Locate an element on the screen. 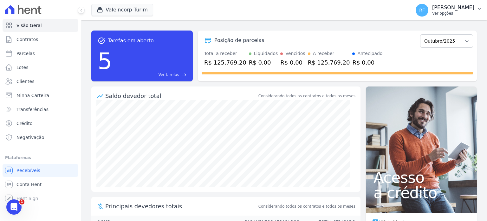 The image size is (487, 221). span: task_alt is located at coordinates (102, 41).